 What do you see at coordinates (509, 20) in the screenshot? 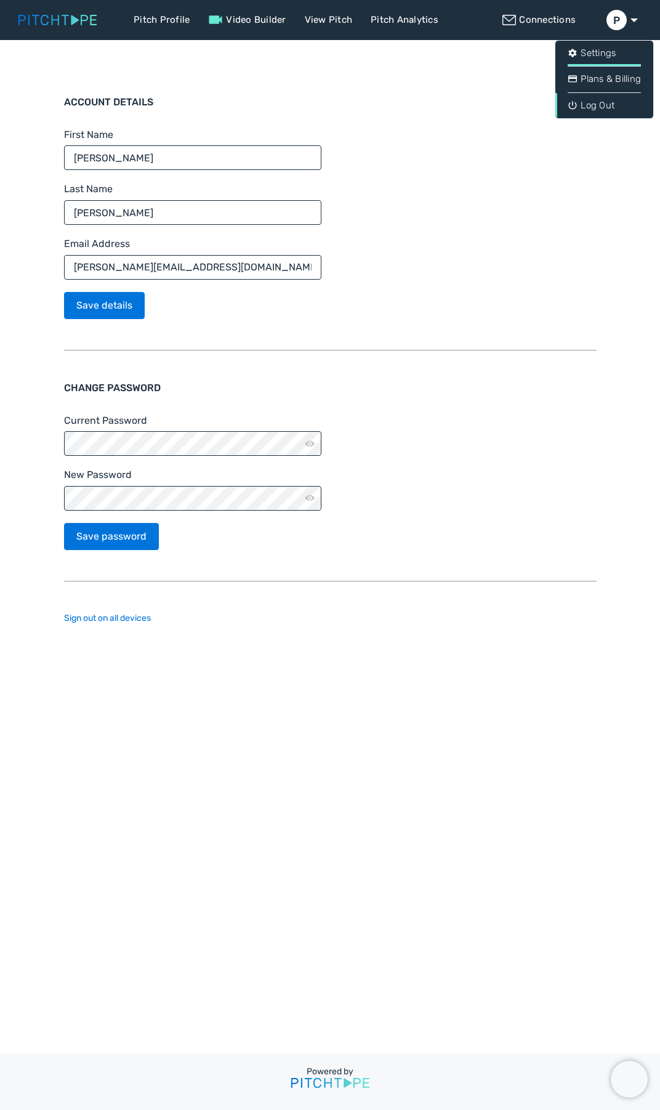
I see `img: icon_email` at bounding box center [509, 20].